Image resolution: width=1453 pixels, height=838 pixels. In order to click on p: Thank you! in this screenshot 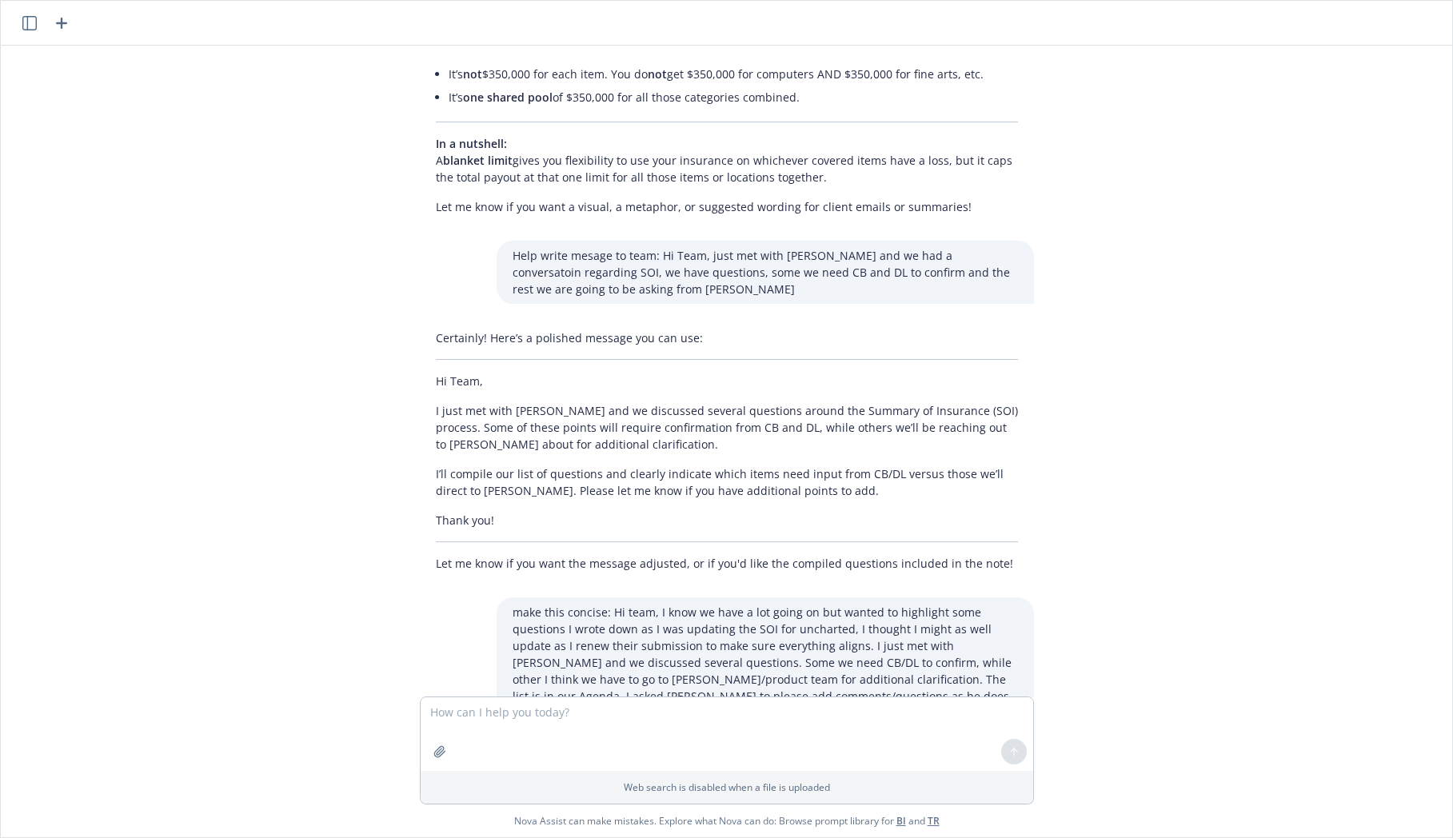, I will do `click(727, 520)`.